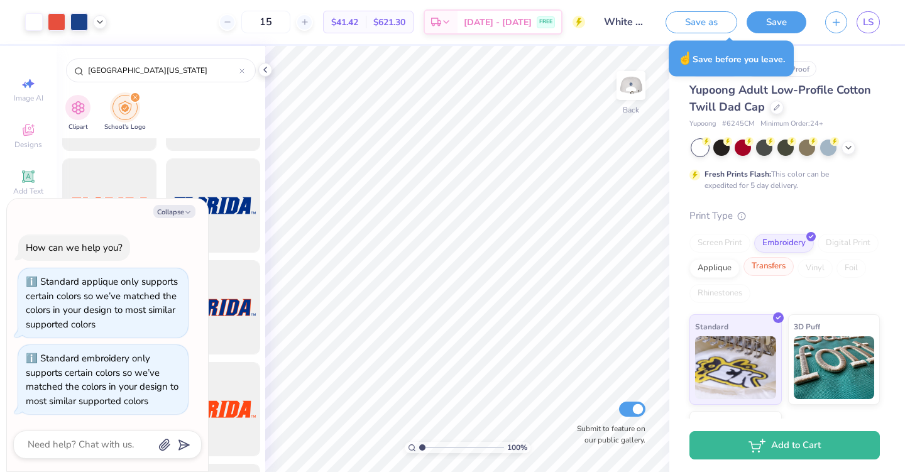  Describe the element at coordinates (769, 266) in the screenshot. I see `div: Transfers` at that location.